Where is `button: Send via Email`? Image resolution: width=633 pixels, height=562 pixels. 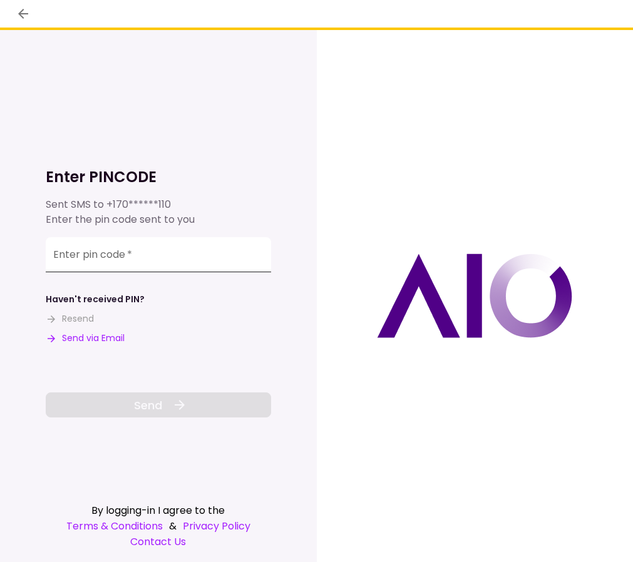
button: Send via Email is located at coordinates (85, 338).